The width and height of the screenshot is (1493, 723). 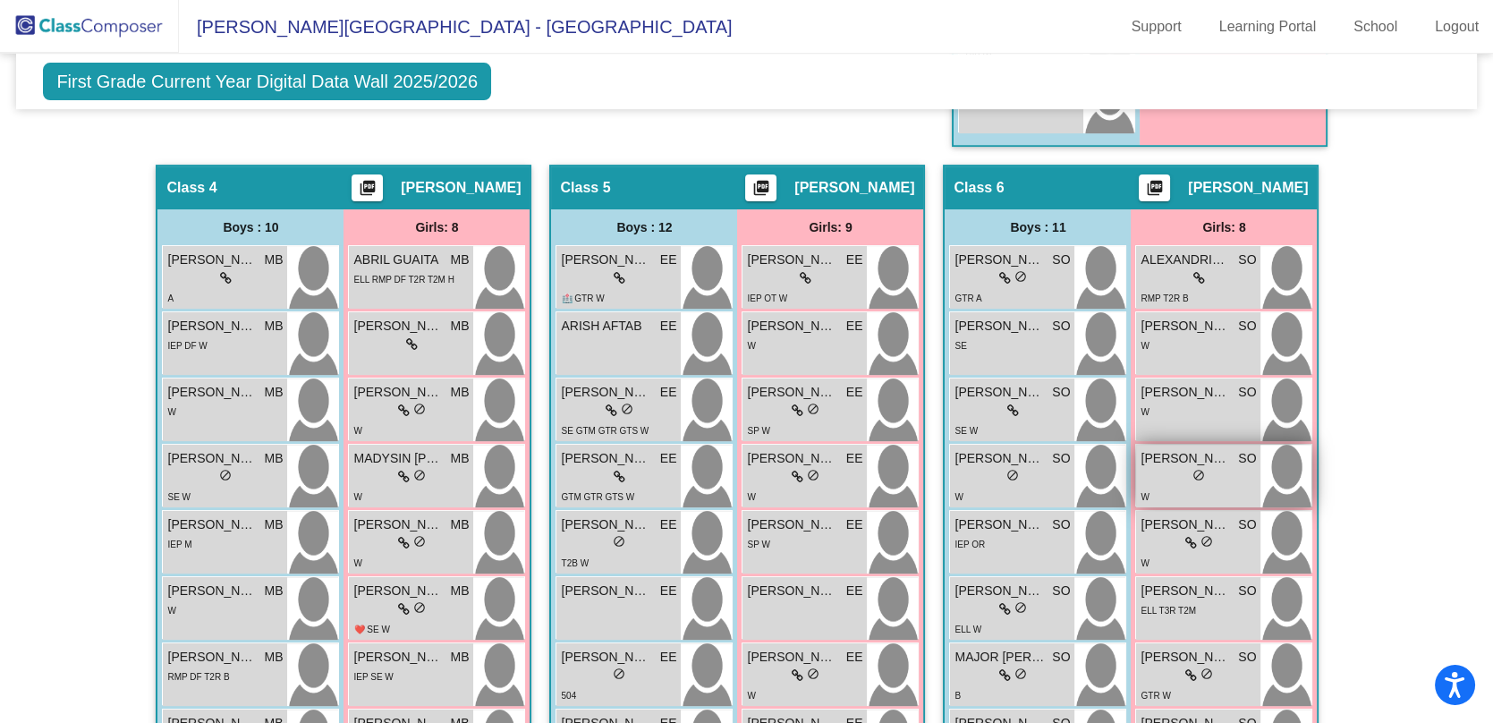 What do you see at coordinates (968, 629) in the screenshot?
I see `span: ELL W` at bounding box center [968, 629].